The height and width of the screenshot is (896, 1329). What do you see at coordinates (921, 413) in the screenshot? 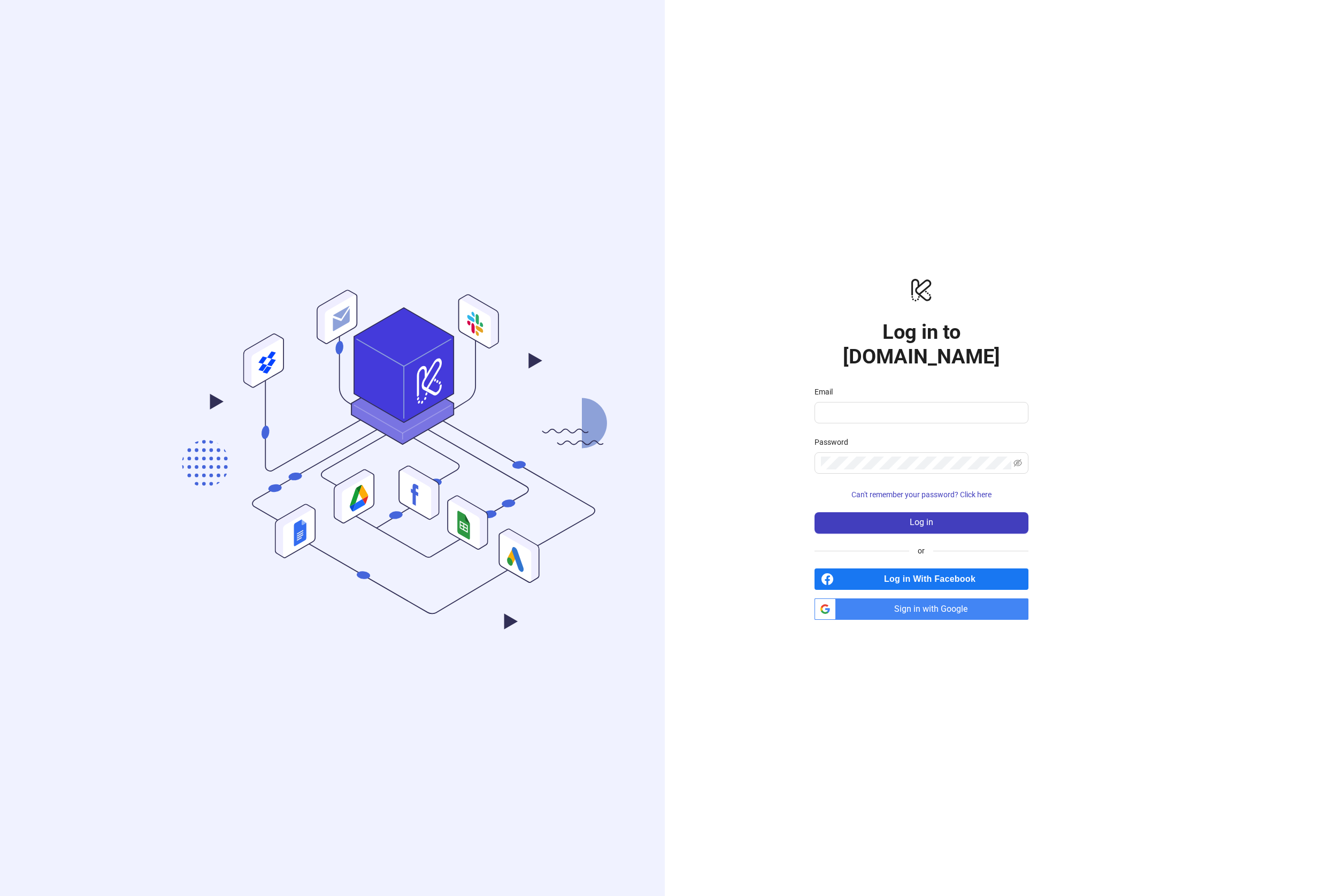
I see `input: Email` at bounding box center [921, 413].